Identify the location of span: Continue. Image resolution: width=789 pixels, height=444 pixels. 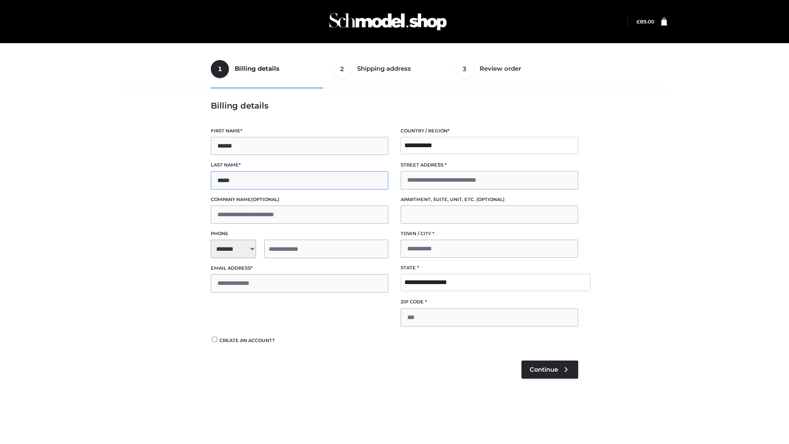
(543, 369).